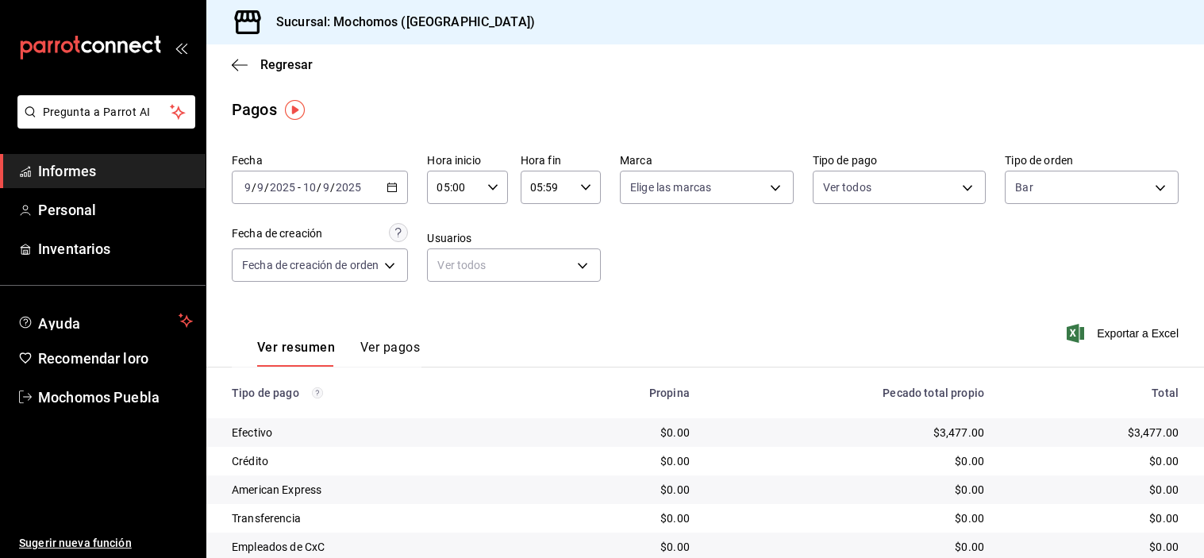 This screenshot has width=1204, height=558. I want to click on font: Ver resumen, so click(296, 347).